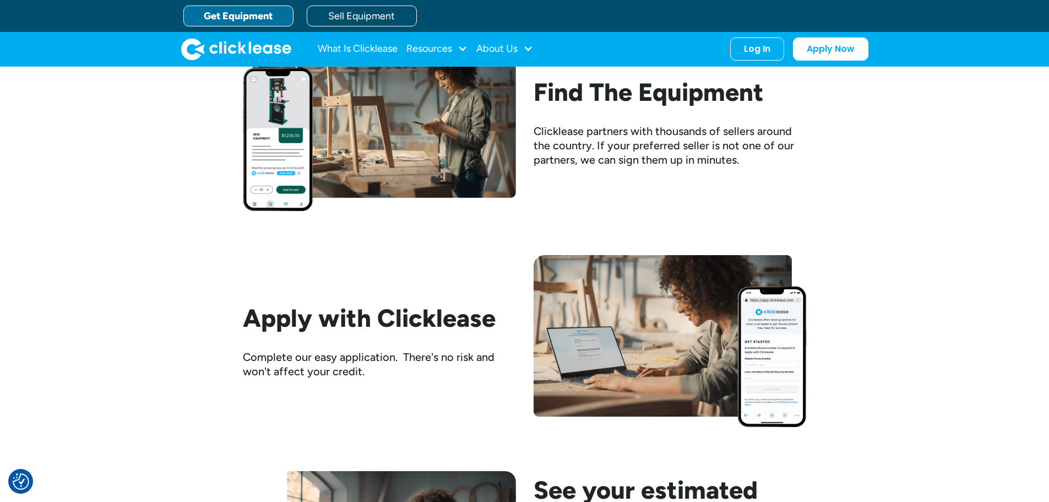 This screenshot has width=1049, height=502. Describe the element at coordinates (379, 122) in the screenshot. I see `img: Woman looking at her phone while standing beside her workbench with half assembled chair` at that location.